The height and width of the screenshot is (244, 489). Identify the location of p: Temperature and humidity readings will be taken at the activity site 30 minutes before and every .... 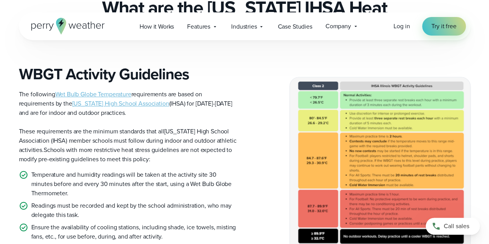
(135, 184).